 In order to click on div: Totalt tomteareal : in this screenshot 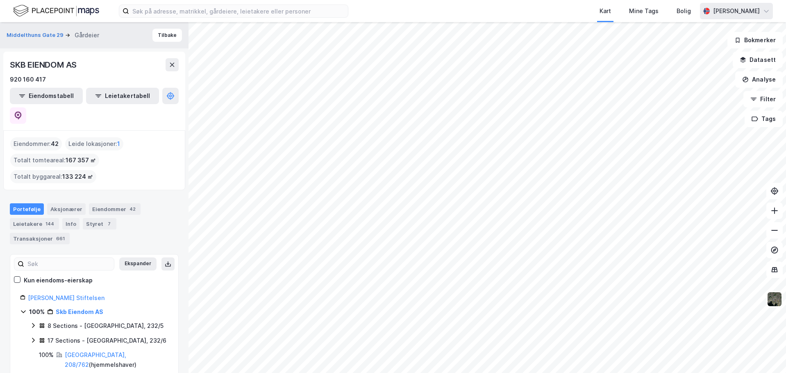, I will do `click(54, 160)`.